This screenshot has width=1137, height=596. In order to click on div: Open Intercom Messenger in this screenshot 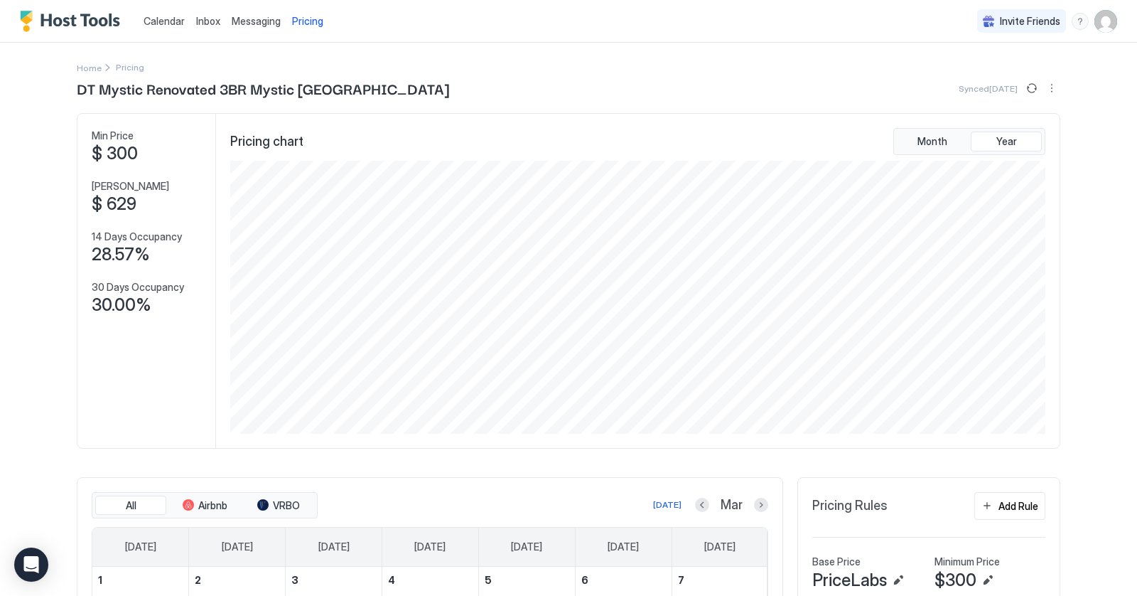, I will do `click(31, 564)`.